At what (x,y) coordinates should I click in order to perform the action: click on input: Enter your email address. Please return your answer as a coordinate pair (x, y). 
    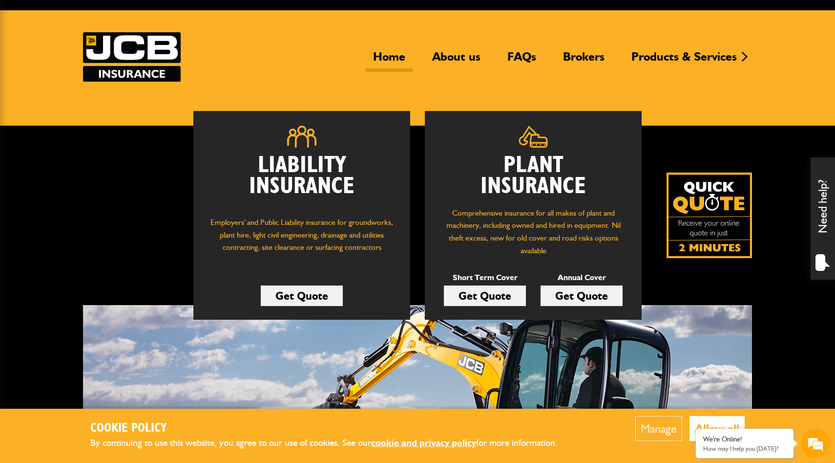
    Looking at the image, I should click on (95, 130).